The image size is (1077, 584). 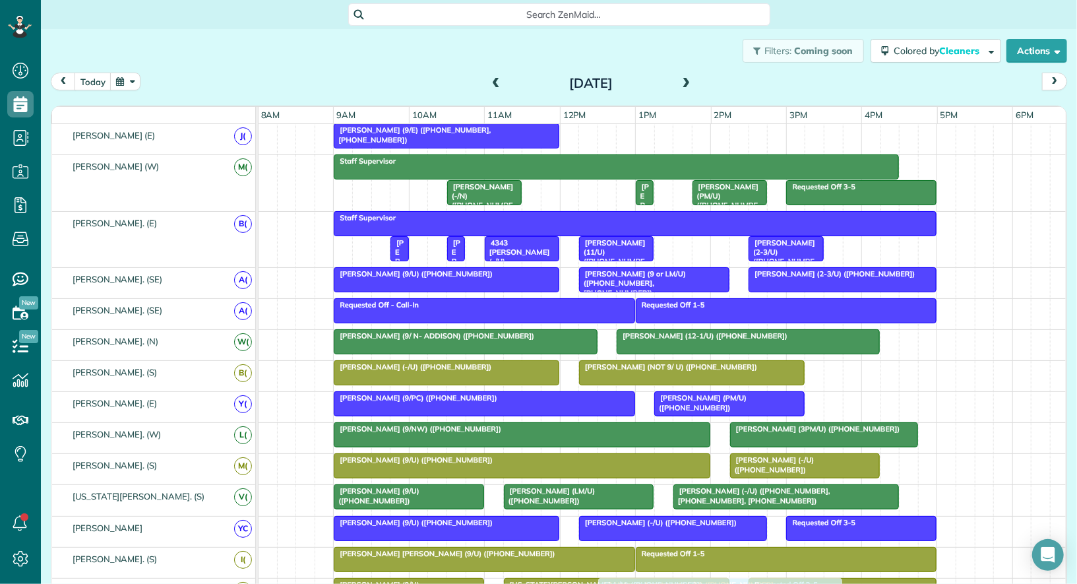 What do you see at coordinates (960, 51) in the screenshot?
I see `span: Cleaners` at bounding box center [960, 51].